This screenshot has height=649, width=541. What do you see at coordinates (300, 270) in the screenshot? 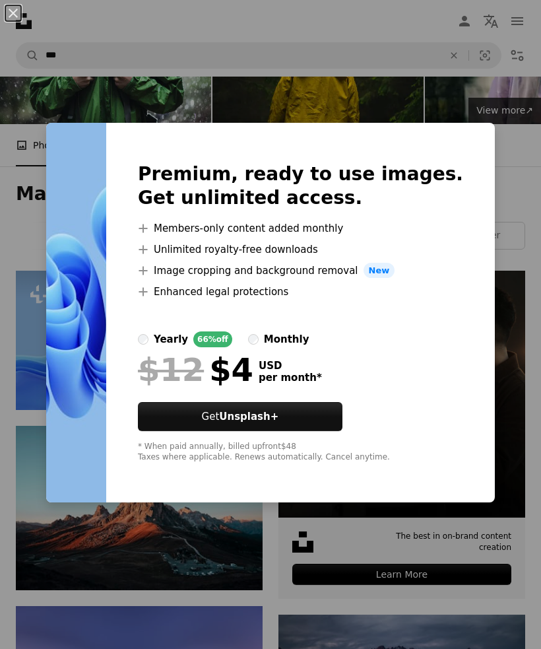
I see `li: Image cropping and background removal` at bounding box center [300, 270].